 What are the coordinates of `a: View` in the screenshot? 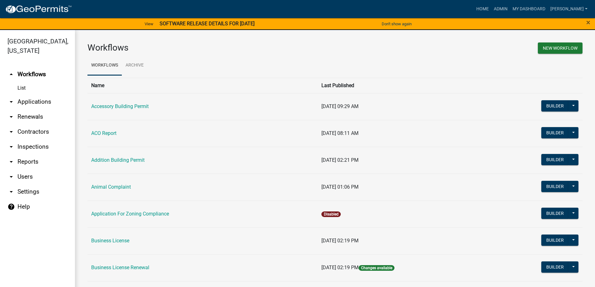 It's located at (149, 24).